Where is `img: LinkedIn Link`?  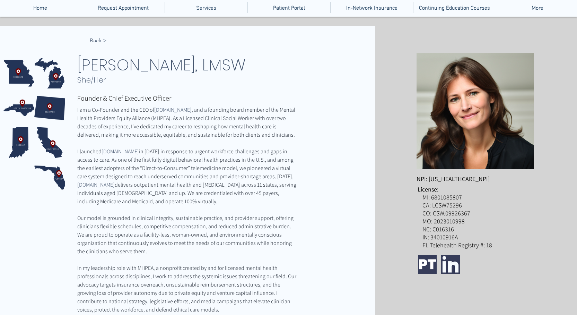
img: LinkedIn Link is located at coordinates (451, 264).